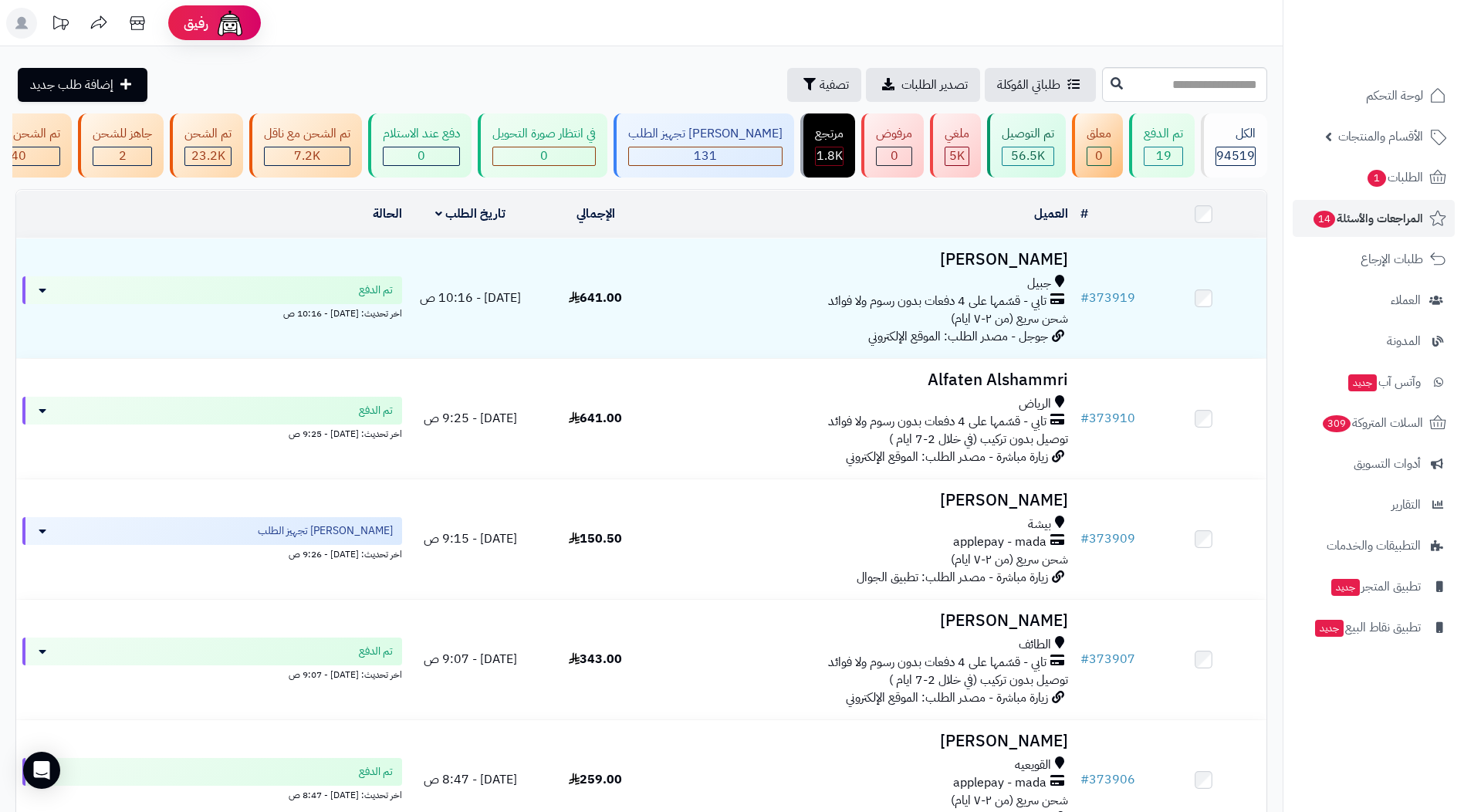  I want to click on div: تم التوصيل, so click(1028, 133).